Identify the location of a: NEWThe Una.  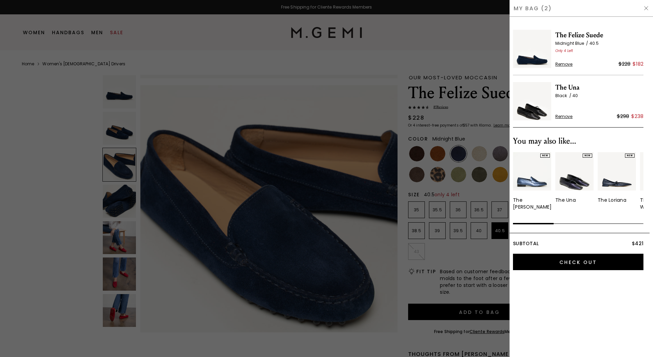
(575, 178).